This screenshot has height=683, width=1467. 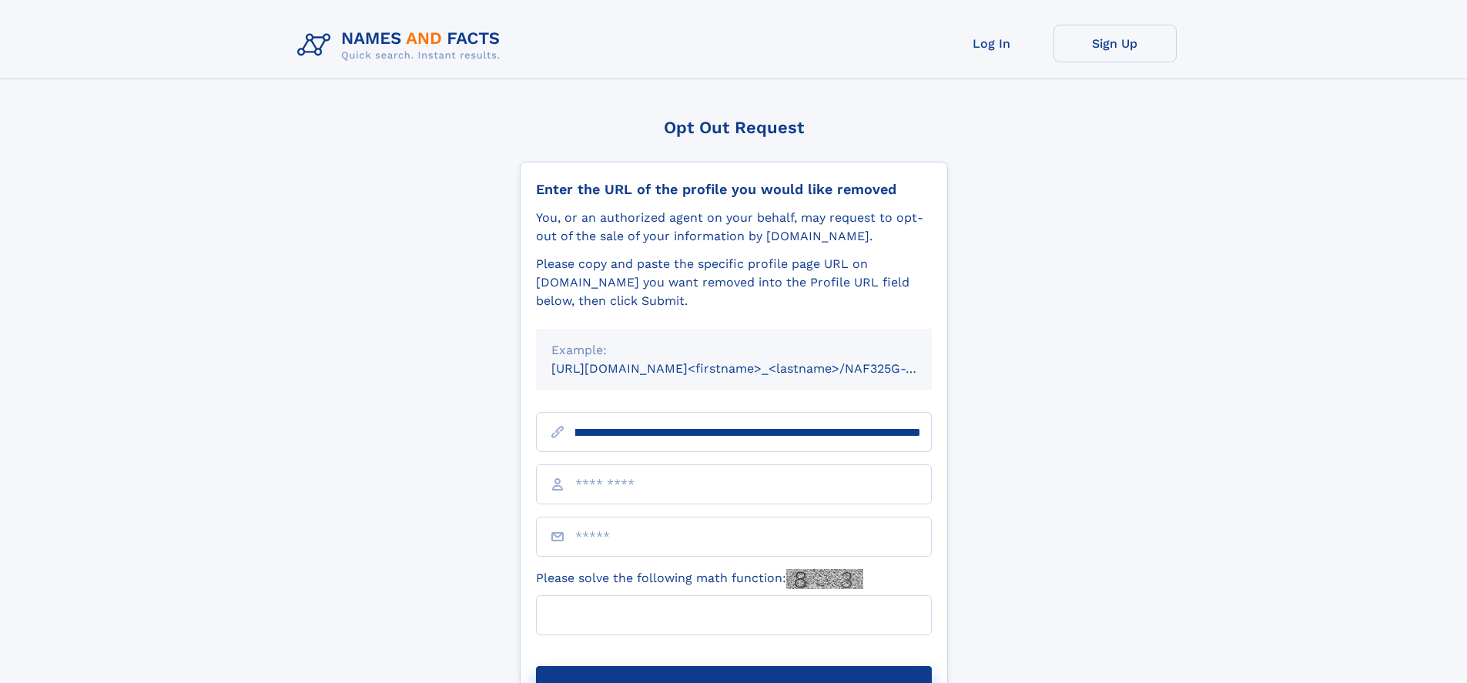 I want to click on a: Sign Up, so click(x=1115, y=43).